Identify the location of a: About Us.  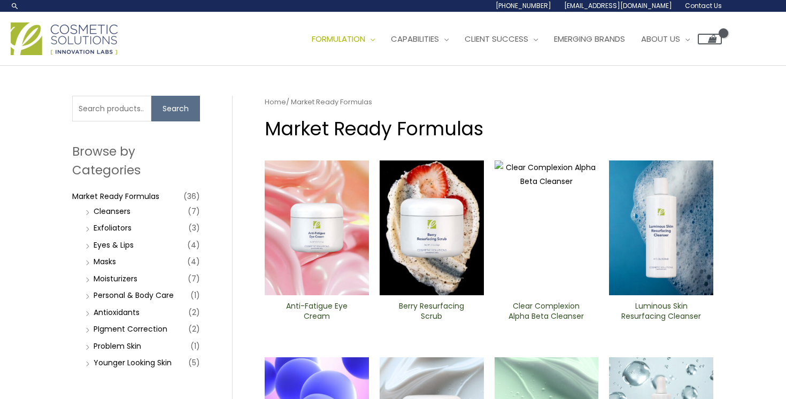
(665, 39).